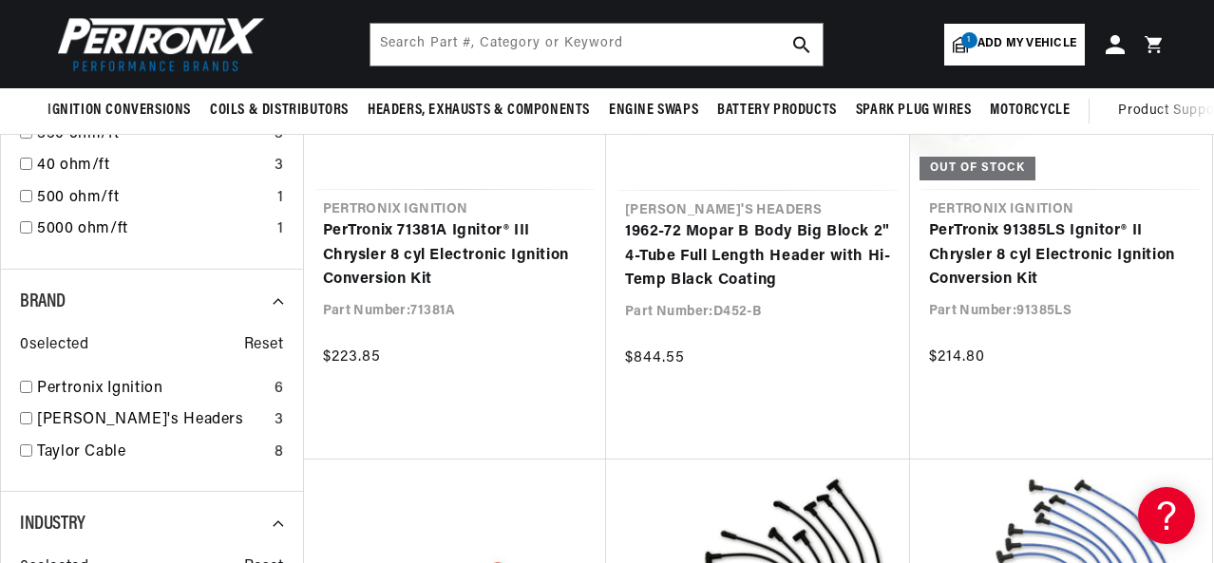  Describe the element at coordinates (596, 45) in the screenshot. I see `input: Search Part #, Category or Keyword` at that location.